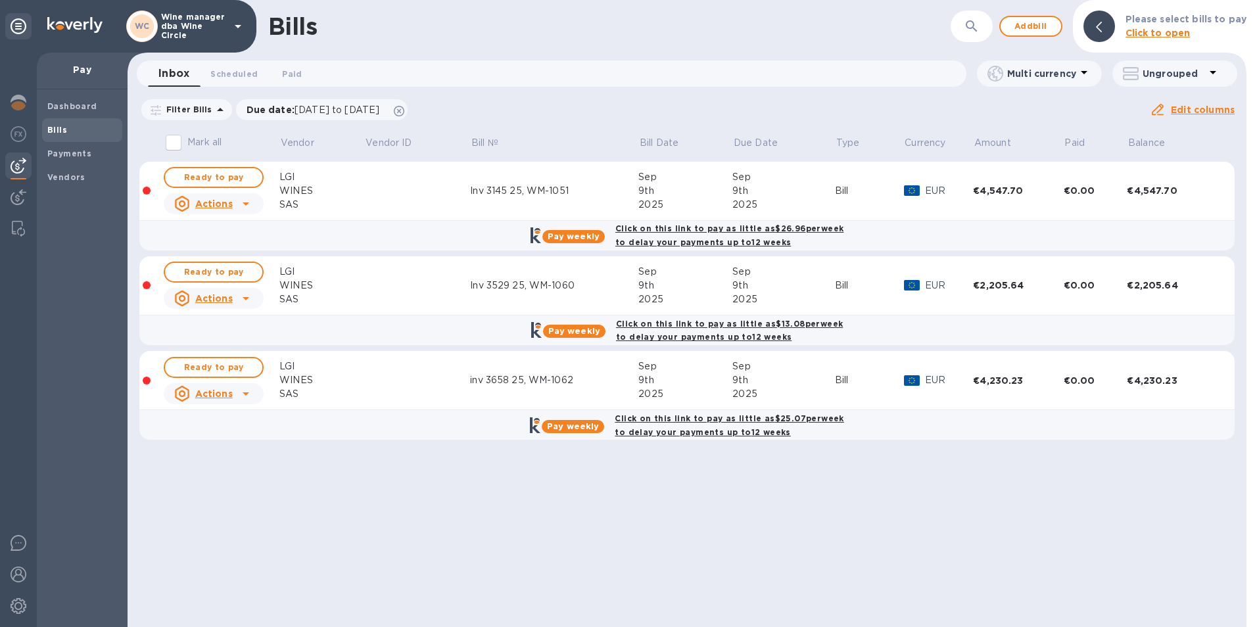 The image size is (1257, 627). Describe the element at coordinates (1001, 143) in the screenshot. I see `span: Amount` at that location.